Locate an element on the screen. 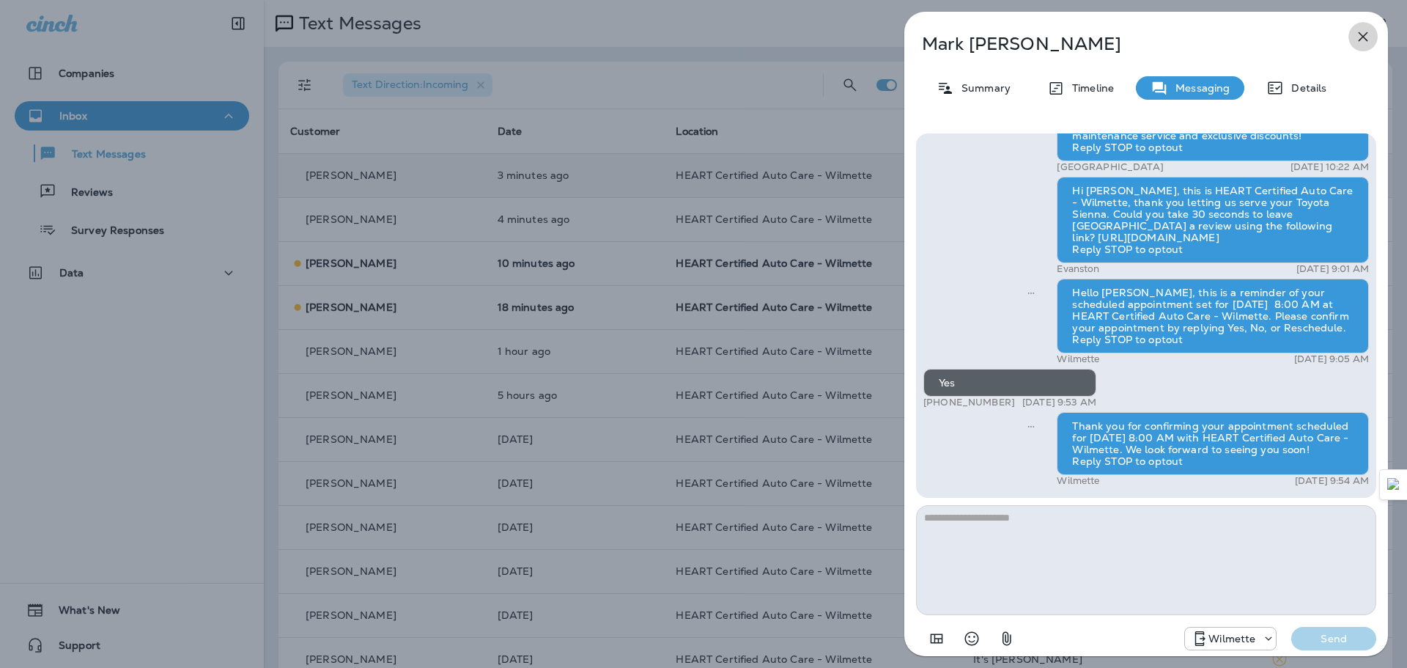 The height and width of the screenshot is (668, 1407). p: Evanston is located at coordinates (1078, 269).